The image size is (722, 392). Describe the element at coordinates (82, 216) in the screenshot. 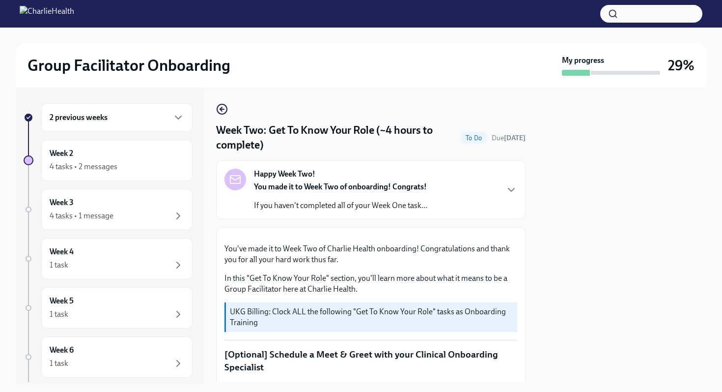

I see `div: 4 tasks • 1 message` at that location.